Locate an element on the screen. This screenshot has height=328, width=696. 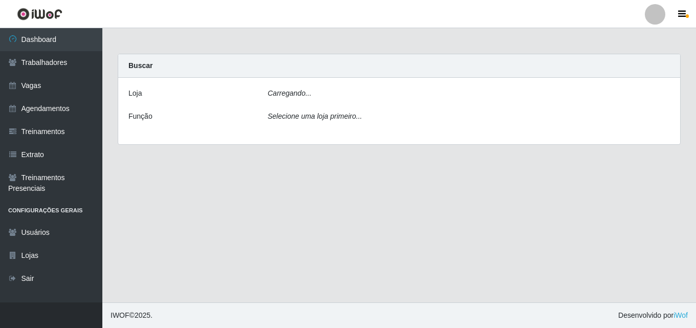
strong: Buscar is located at coordinates (140, 65).